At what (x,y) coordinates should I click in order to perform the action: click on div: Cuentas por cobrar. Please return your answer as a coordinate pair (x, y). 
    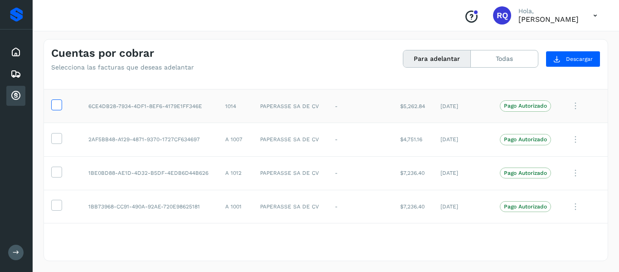
    Looking at the image, I should click on (16, 96).